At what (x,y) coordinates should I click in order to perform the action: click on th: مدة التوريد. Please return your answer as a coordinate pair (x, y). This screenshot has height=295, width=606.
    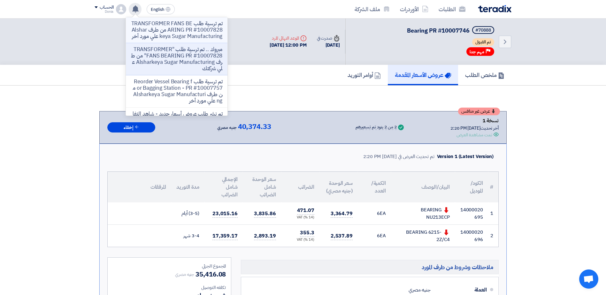
    Looking at the image, I should click on (188, 187).